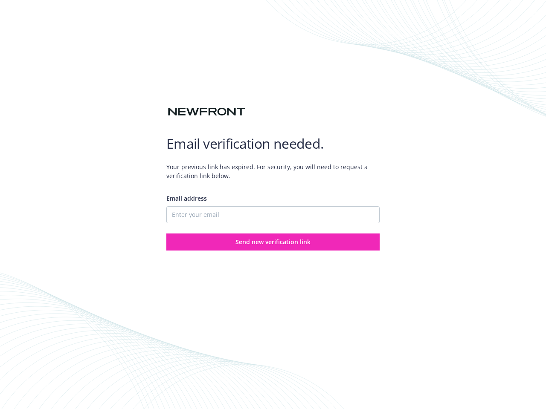 The image size is (546, 409). I want to click on input: Enter your email, so click(273, 215).